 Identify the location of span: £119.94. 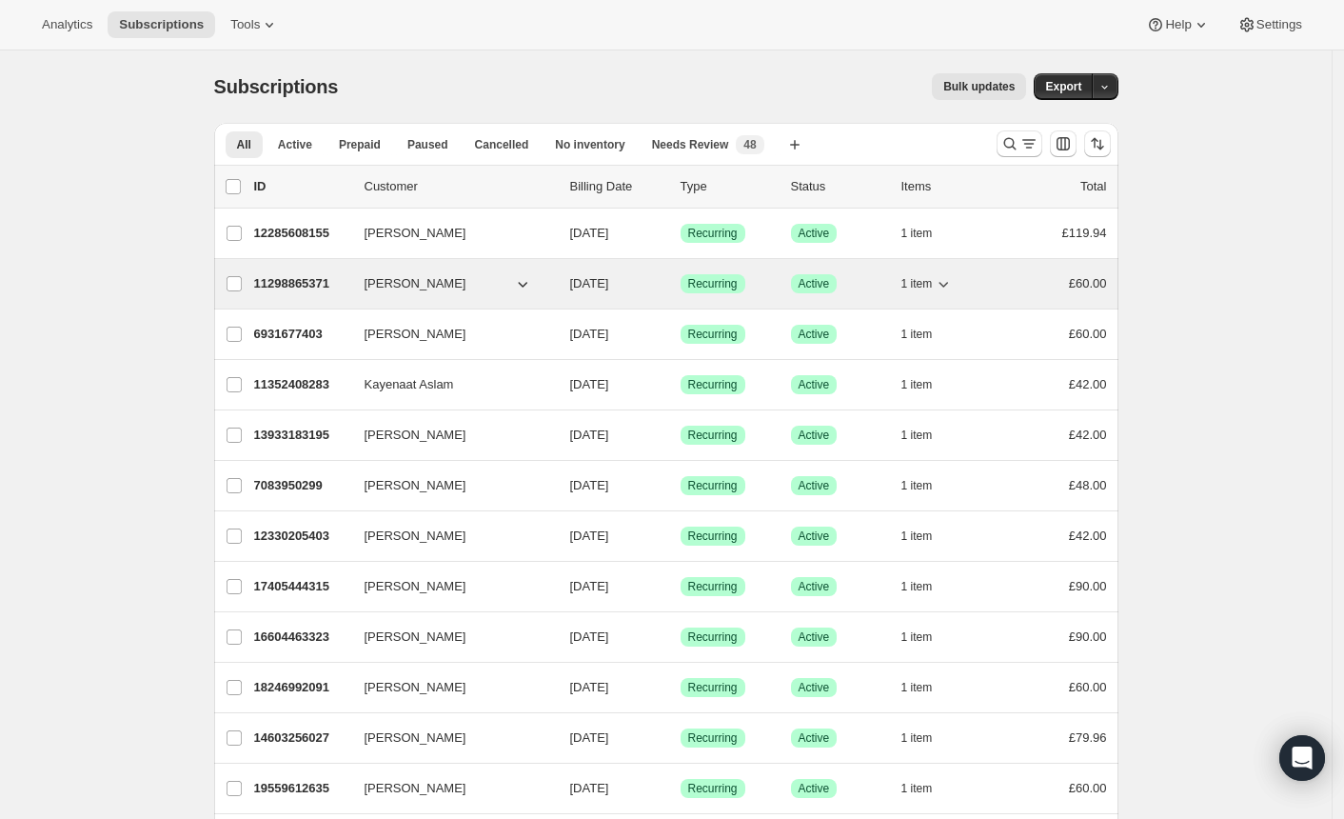
(1084, 232).